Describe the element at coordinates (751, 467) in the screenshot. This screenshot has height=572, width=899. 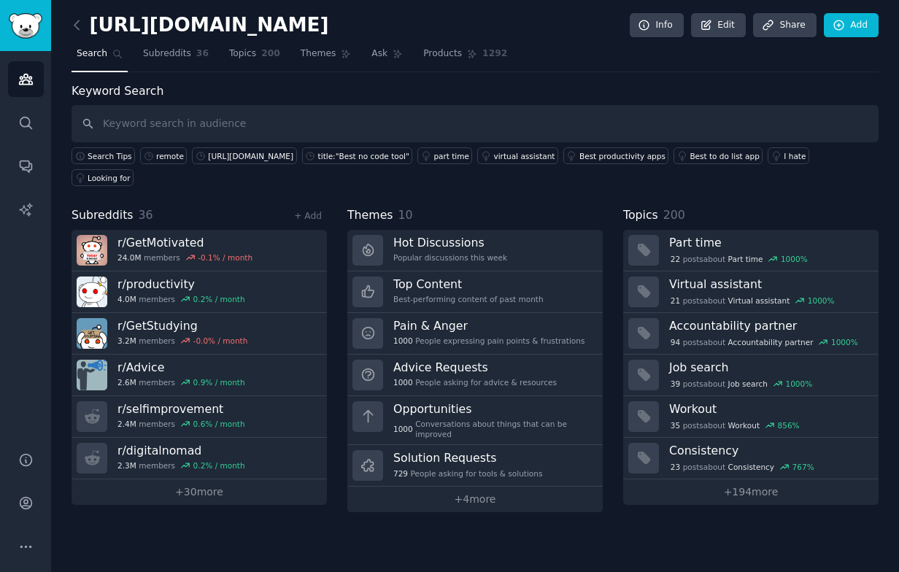
I see `span: Consistency` at that location.